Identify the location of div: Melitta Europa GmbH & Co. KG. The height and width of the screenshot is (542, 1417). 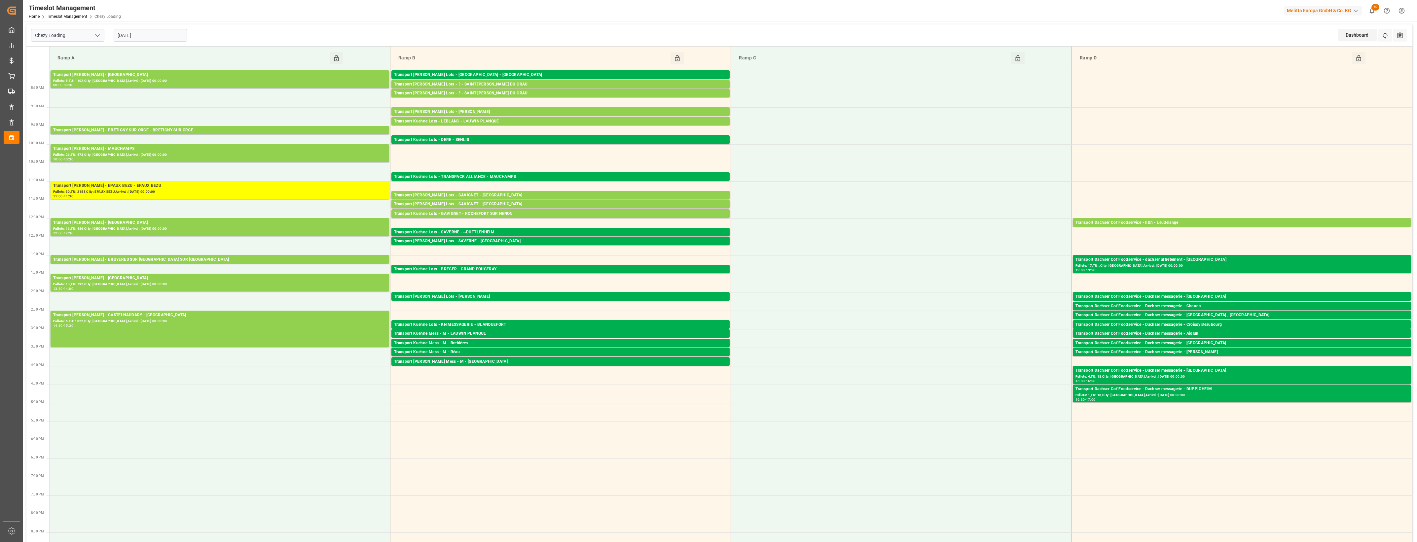
(1323, 11).